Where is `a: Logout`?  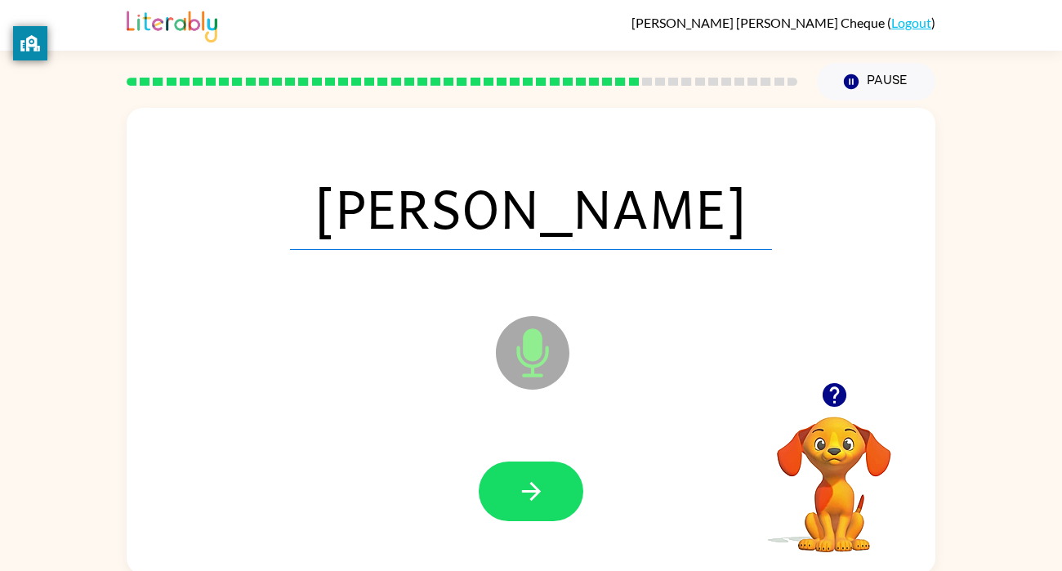 a: Logout is located at coordinates (911, 22).